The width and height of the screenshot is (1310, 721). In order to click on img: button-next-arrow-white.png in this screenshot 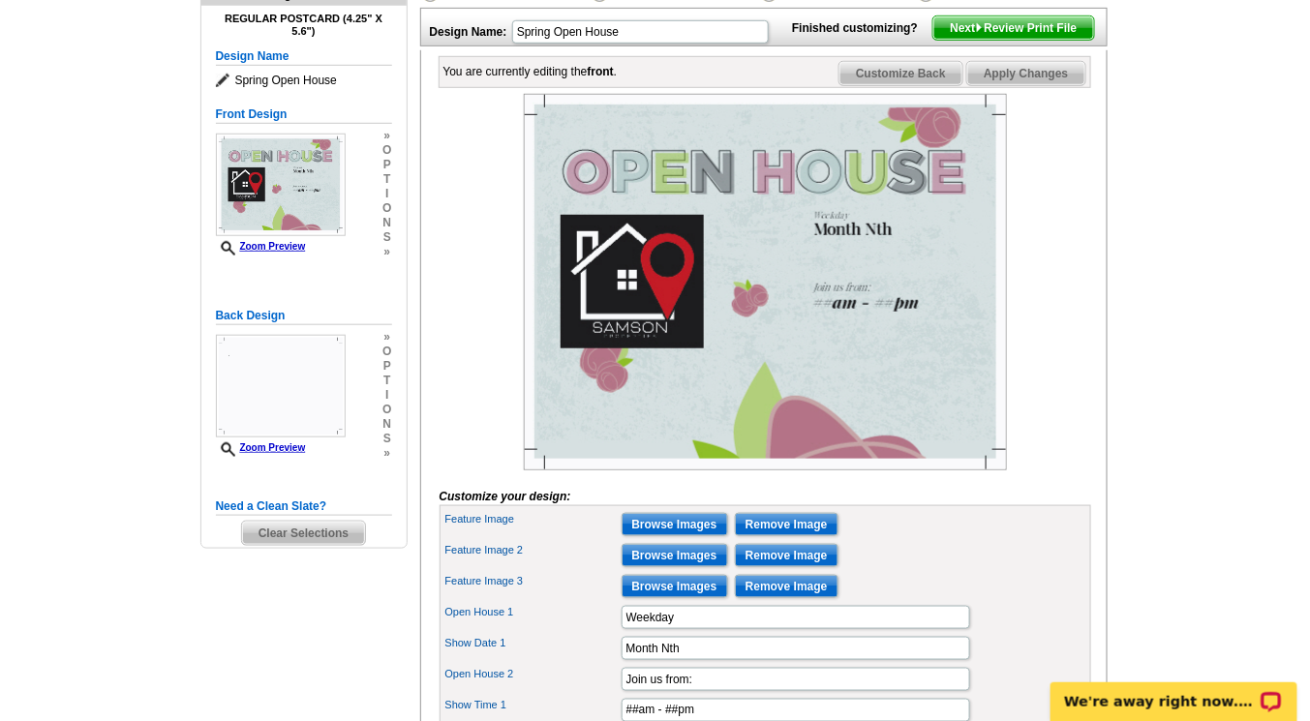, I will do `click(979, 27)`.